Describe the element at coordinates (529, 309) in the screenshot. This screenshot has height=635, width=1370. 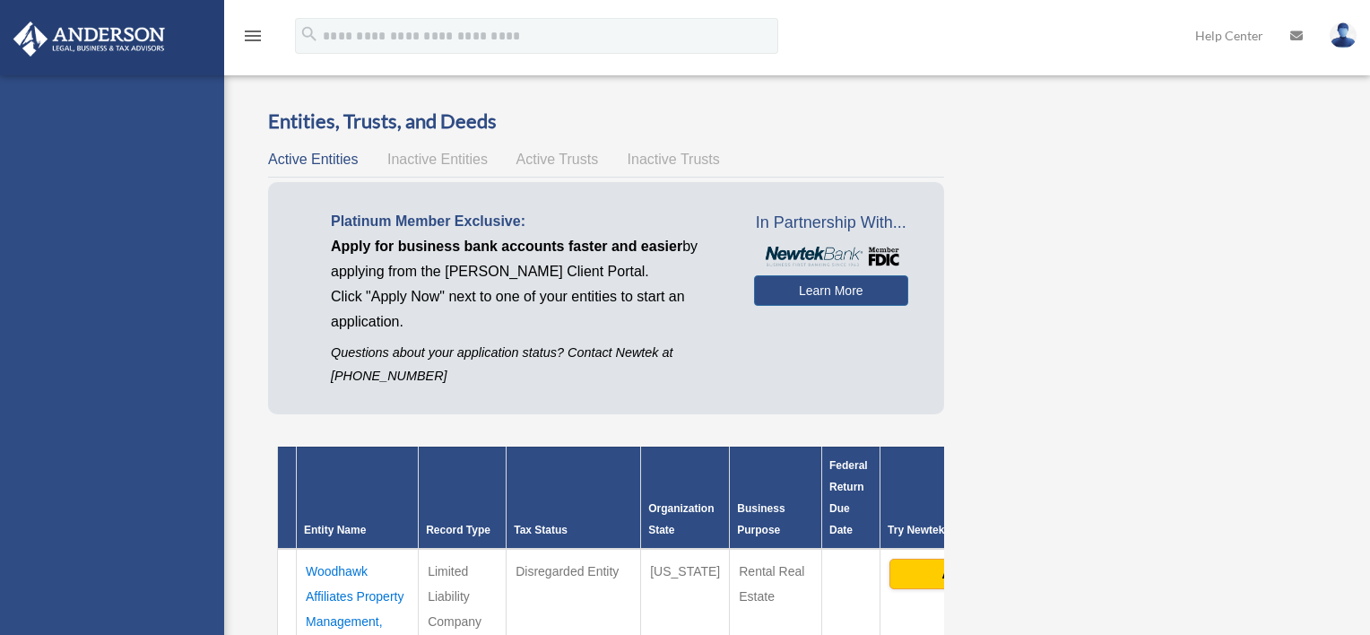
I see `p: Click "Apply Now" next to one of your entities to start an application.` at that location.